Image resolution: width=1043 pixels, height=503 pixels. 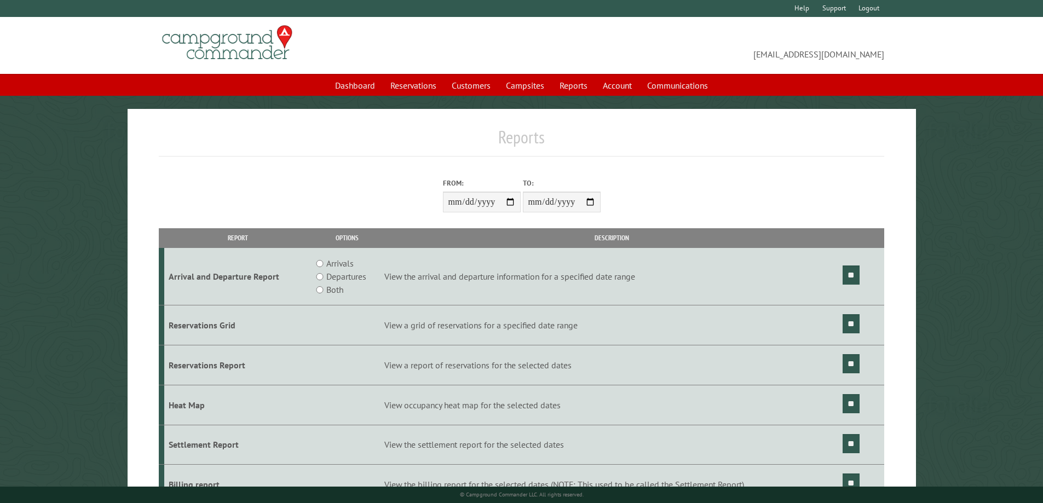 What do you see at coordinates (482, 183) in the screenshot?
I see `label: From:` at bounding box center [482, 183].